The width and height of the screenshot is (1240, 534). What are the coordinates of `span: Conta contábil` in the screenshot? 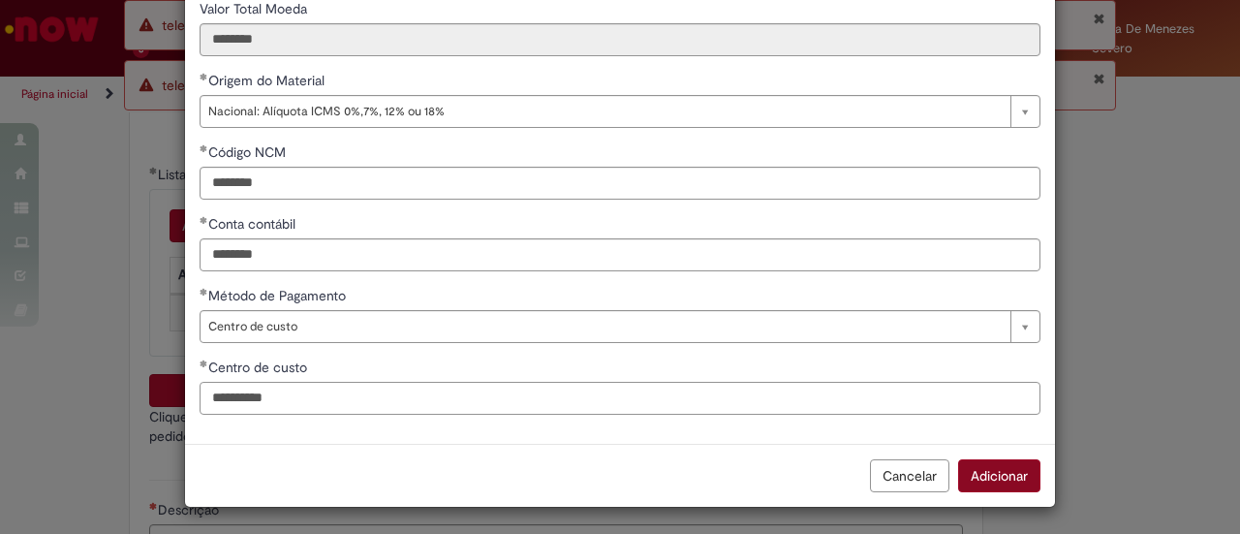 It's located at (254, 224).